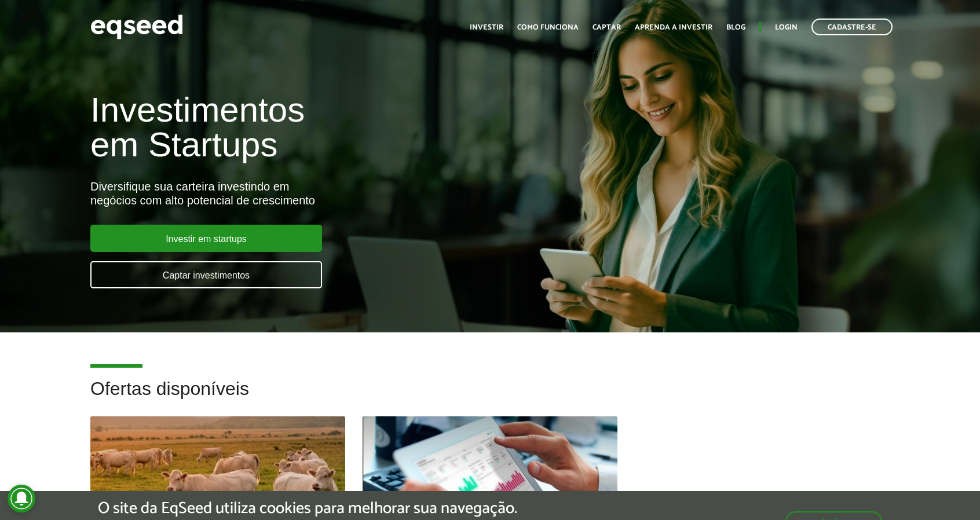 The image size is (980, 520). I want to click on a: Login, so click(786, 27).